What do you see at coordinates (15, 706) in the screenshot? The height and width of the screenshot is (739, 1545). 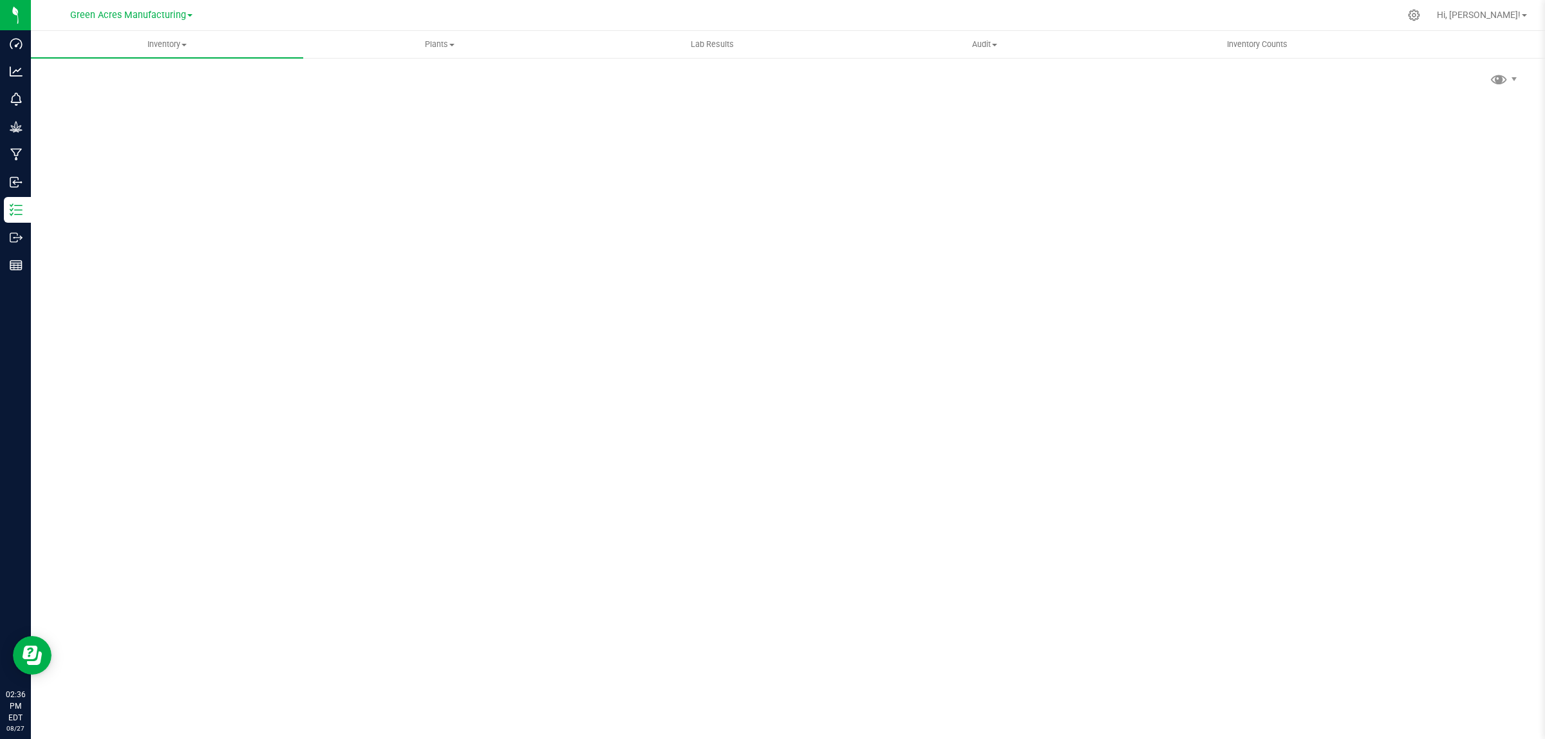 I see `p: 02:36 PM EDT` at bounding box center [15, 706].